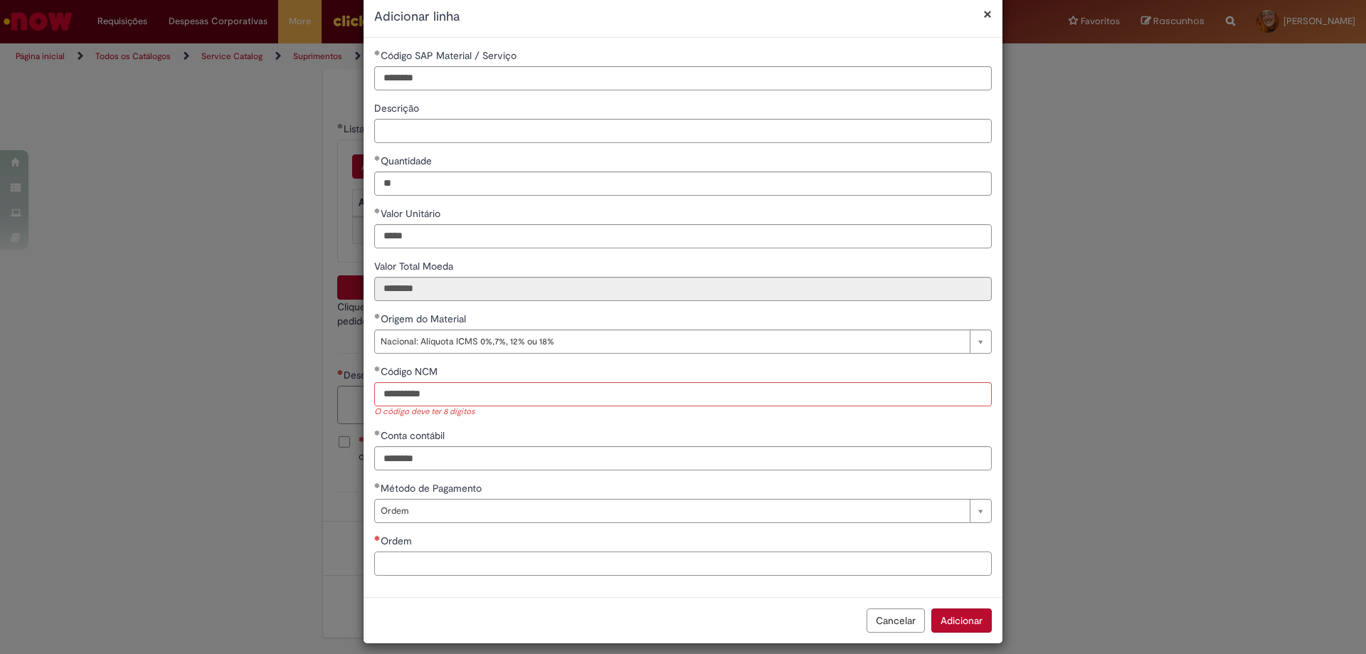 The width and height of the screenshot is (1366, 654). Describe the element at coordinates (896, 620) in the screenshot. I see `button: Cancelar` at that location.